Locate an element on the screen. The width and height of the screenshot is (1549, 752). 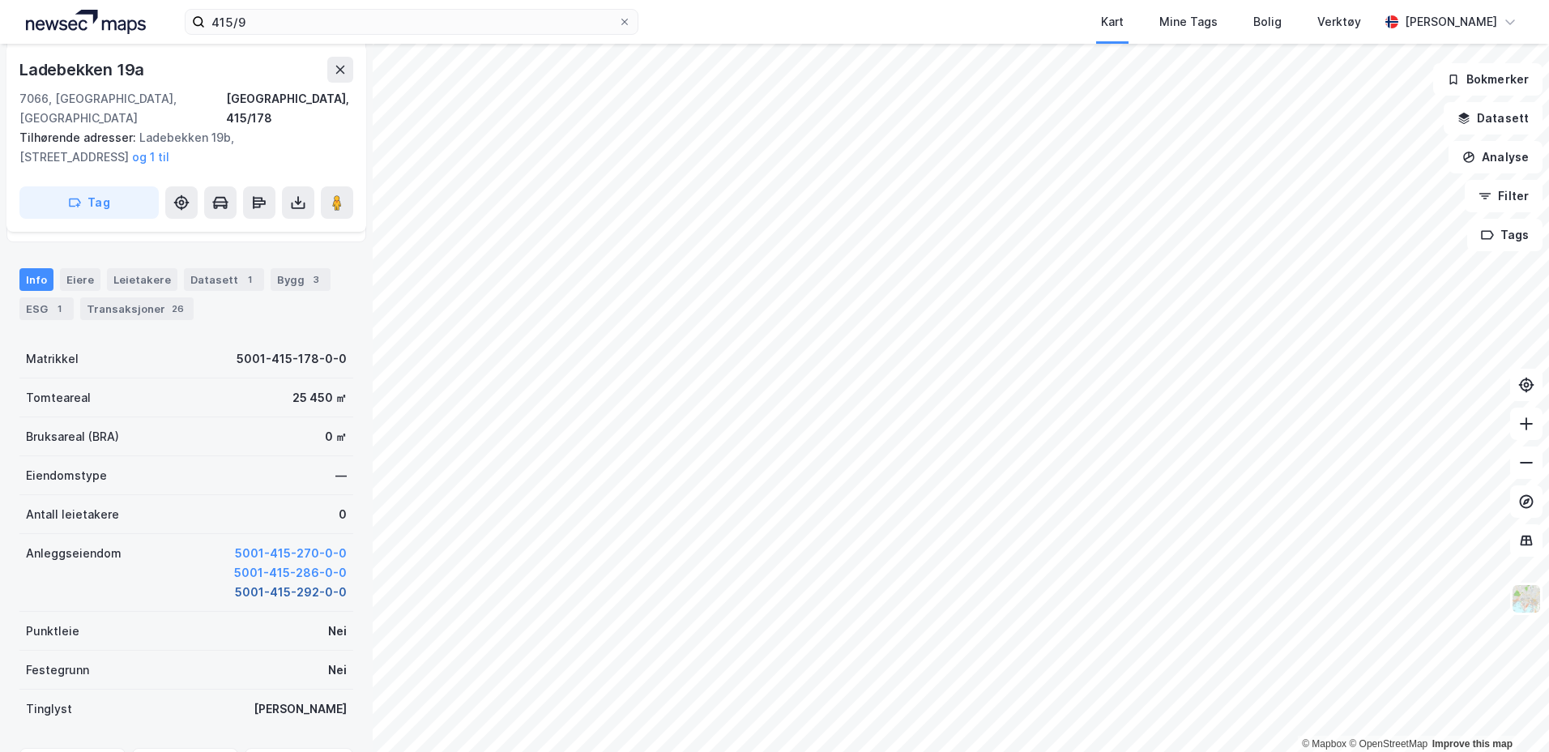
img: logo.a4113a55bc3d86da70a041830d287a7e.svg is located at coordinates (86, 22).